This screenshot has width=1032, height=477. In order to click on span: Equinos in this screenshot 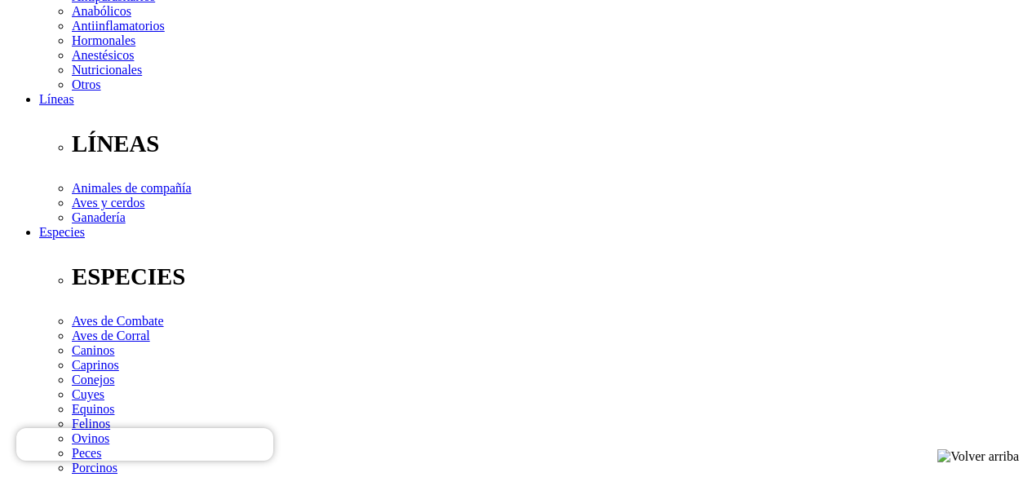, I will do `click(93, 409)`.